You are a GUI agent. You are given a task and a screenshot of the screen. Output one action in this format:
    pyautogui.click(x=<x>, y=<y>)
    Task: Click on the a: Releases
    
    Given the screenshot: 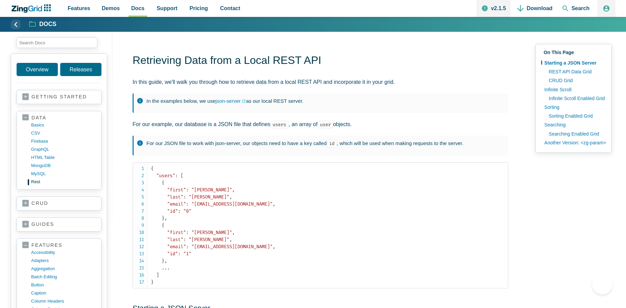 What is the action you would take?
    pyautogui.click(x=81, y=69)
    